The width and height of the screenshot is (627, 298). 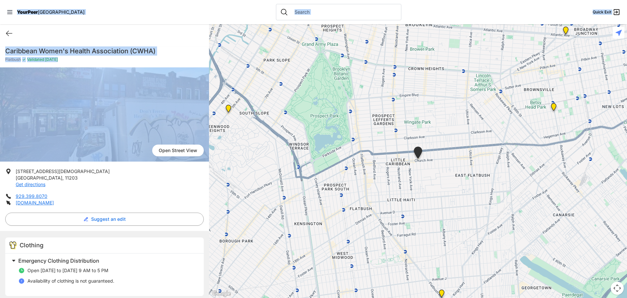 What do you see at coordinates (618, 288) in the screenshot?
I see `button: Map camera controls` at bounding box center [618, 288].